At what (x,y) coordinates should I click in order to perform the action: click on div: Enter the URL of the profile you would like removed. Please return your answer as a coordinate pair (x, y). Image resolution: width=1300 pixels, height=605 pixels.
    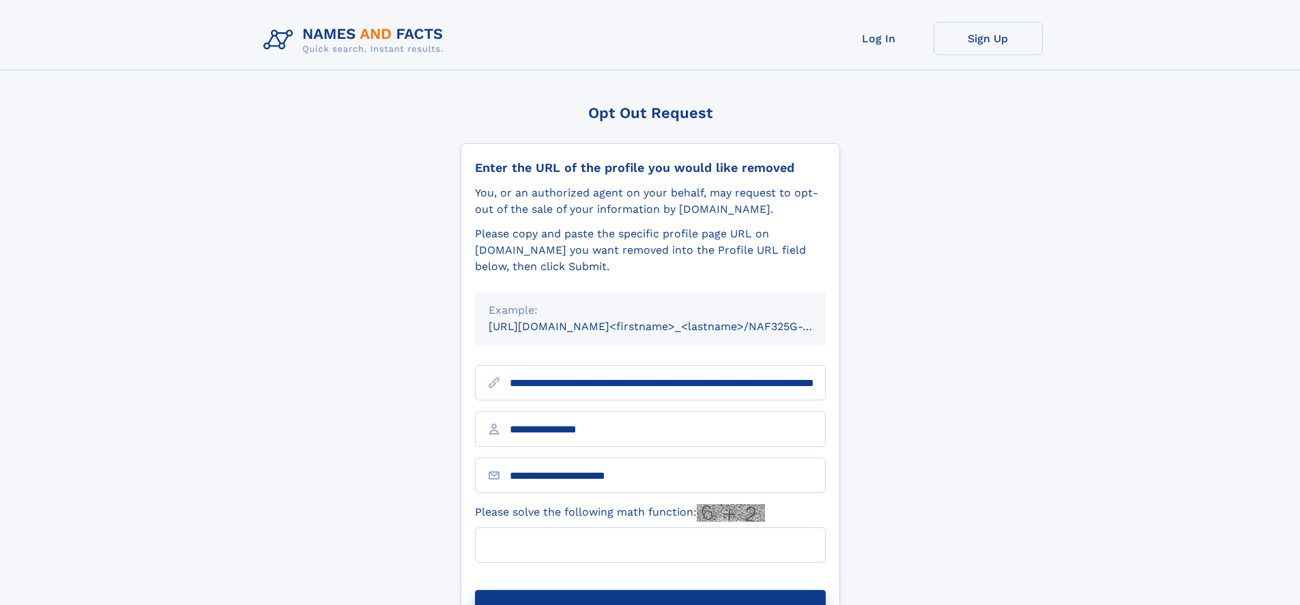
    Looking at the image, I should click on (650, 168).